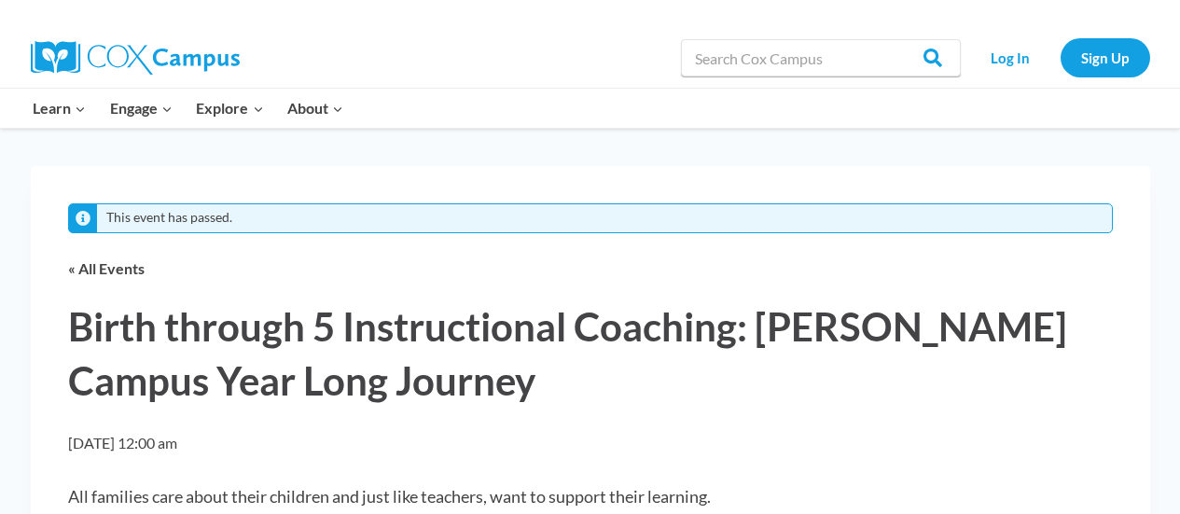  What do you see at coordinates (135, 58) in the screenshot?
I see `img: Cox Campus` at bounding box center [135, 58].